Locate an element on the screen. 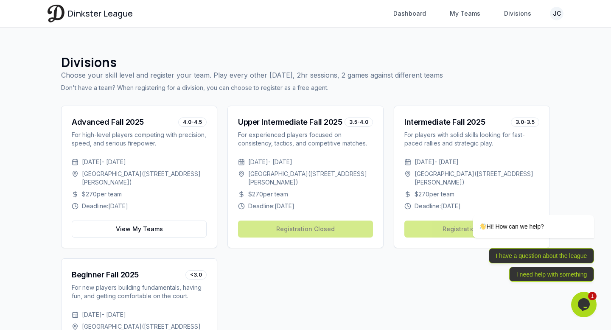  div: Upper Intermediate Fall 2025 is located at coordinates (290, 122).